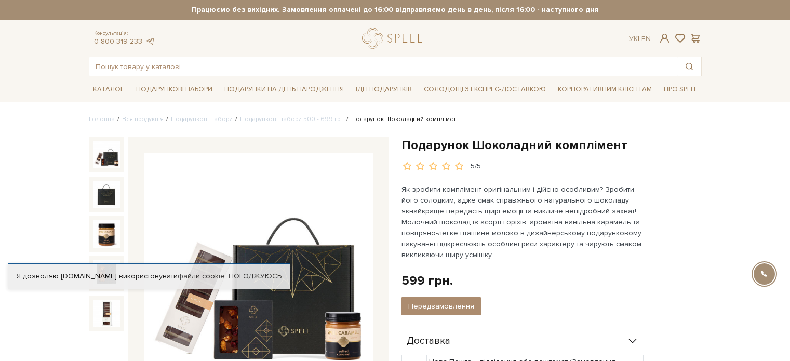 The height and width of the screenshot is (361, 790). I want to click on a: Солодощі з експрес-доставкою, so click(485, 89).